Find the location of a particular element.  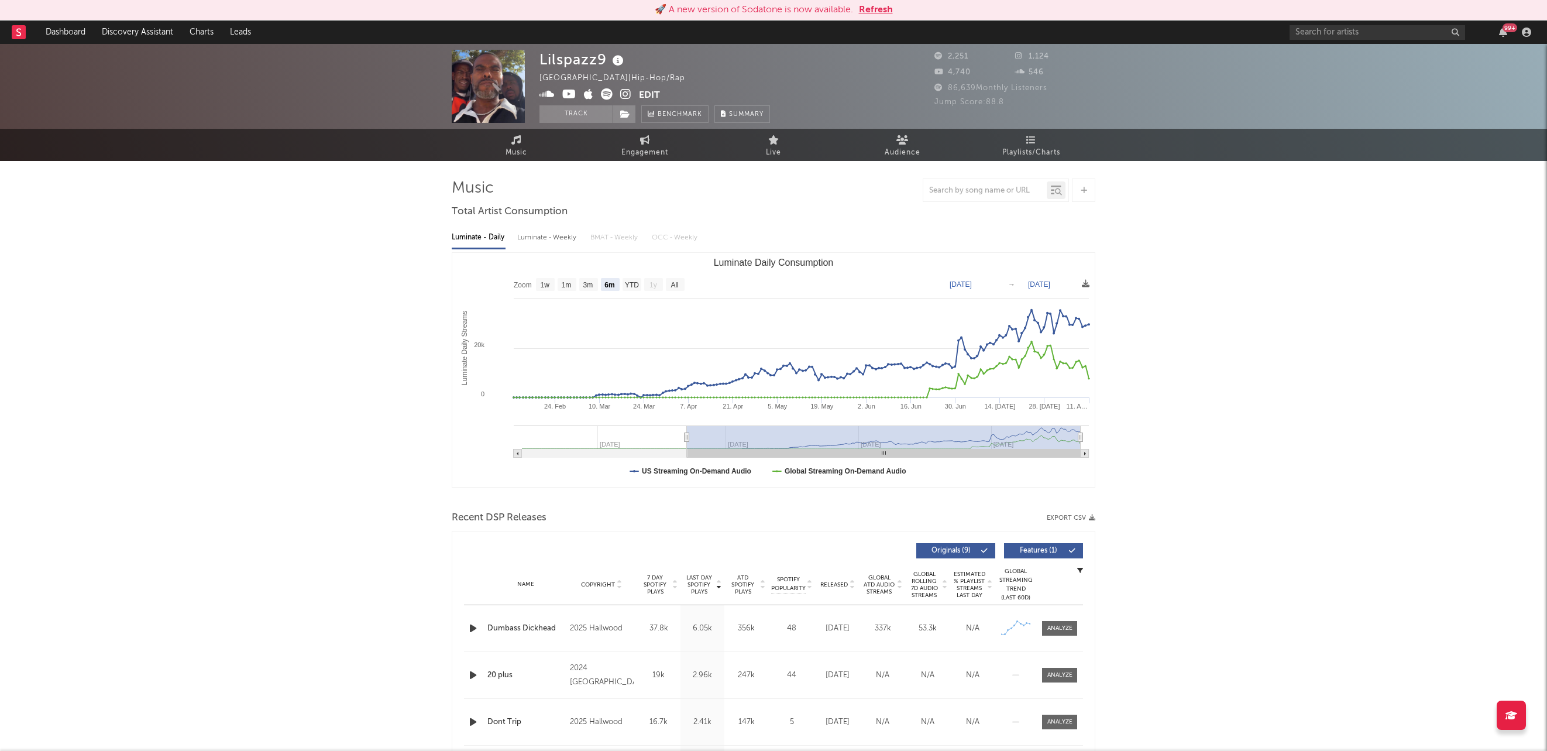

div: 356k is located at coordinates (746, 629).